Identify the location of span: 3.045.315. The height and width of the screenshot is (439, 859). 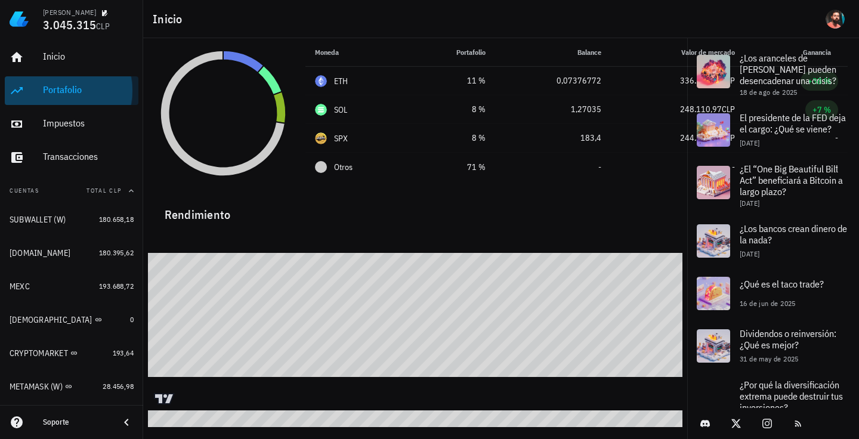
(69, 24).